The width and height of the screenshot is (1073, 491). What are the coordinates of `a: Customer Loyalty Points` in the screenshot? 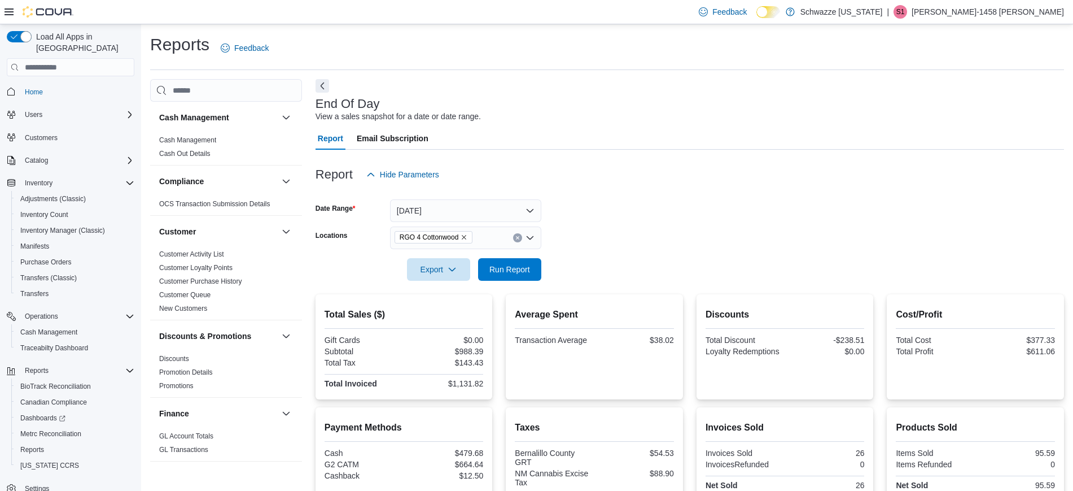 It's located at (196, 268).